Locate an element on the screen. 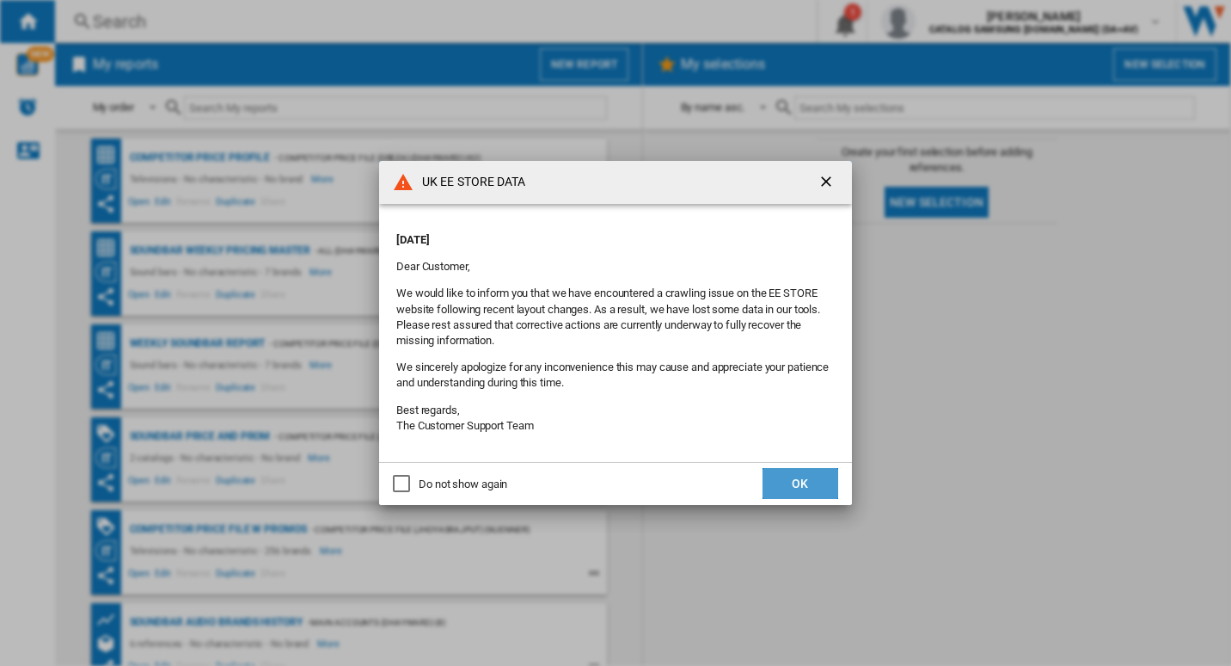 This screenshot has width=1231, height=666. p: We would like to inform you that we have encountered a crawling issue on the EE STORE website fol... is located at coordinates (616, 316).